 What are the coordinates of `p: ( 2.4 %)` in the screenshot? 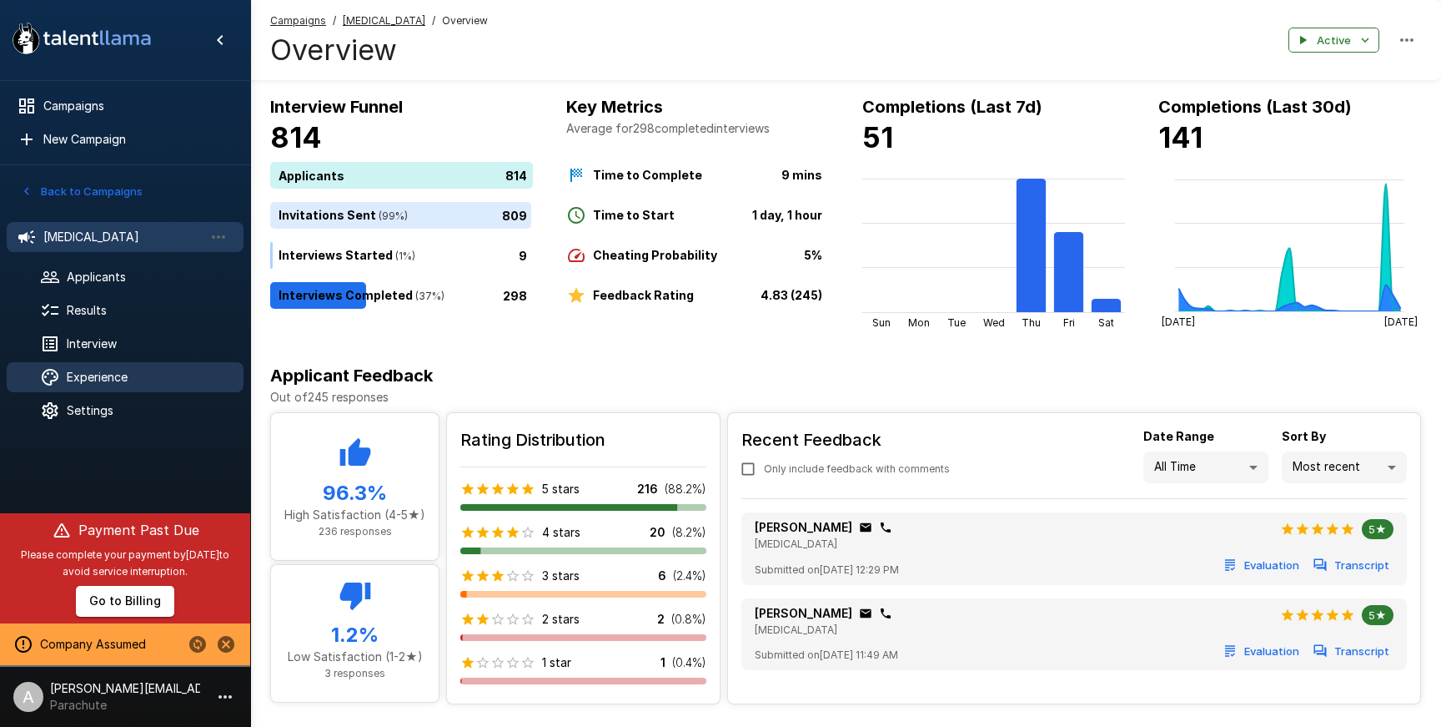 It's located at (690, 576).